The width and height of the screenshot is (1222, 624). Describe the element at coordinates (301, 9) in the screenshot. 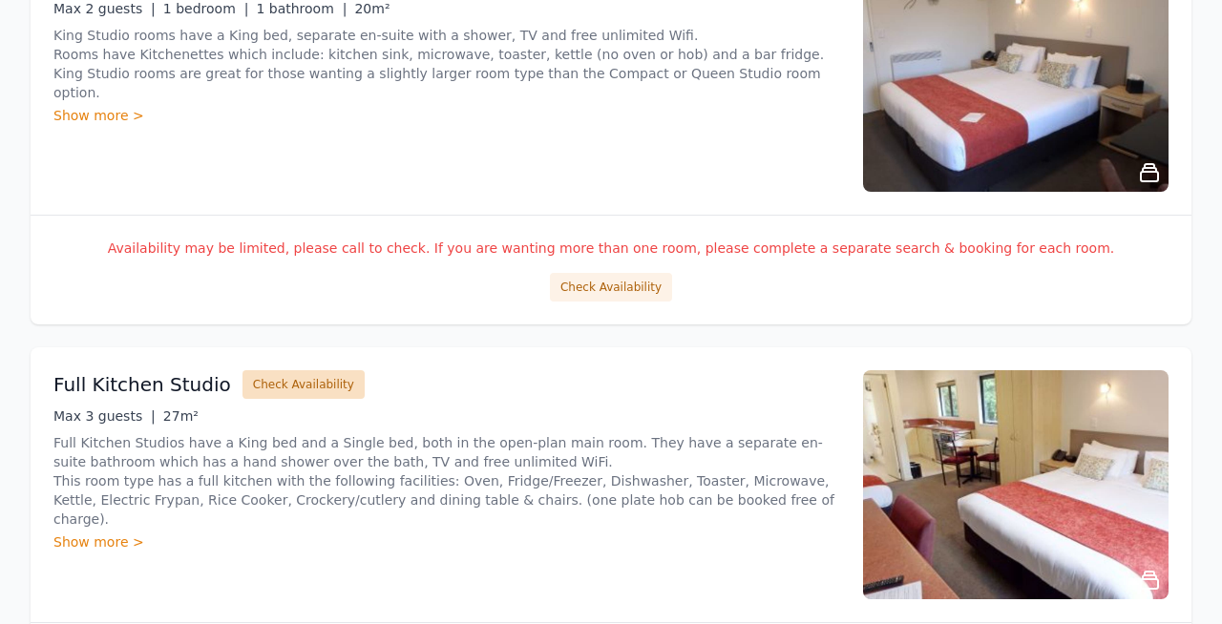

I see `span: 1 bathroom |` at that location.